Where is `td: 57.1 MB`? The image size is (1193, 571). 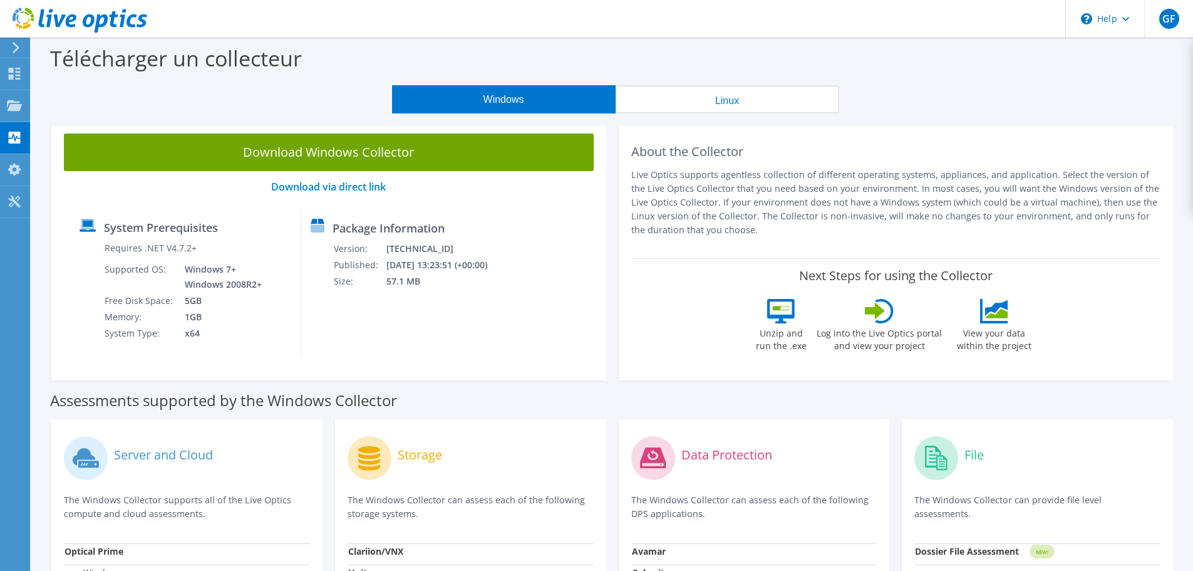 td: 57.1 MB is located at coordinates (445, 281).